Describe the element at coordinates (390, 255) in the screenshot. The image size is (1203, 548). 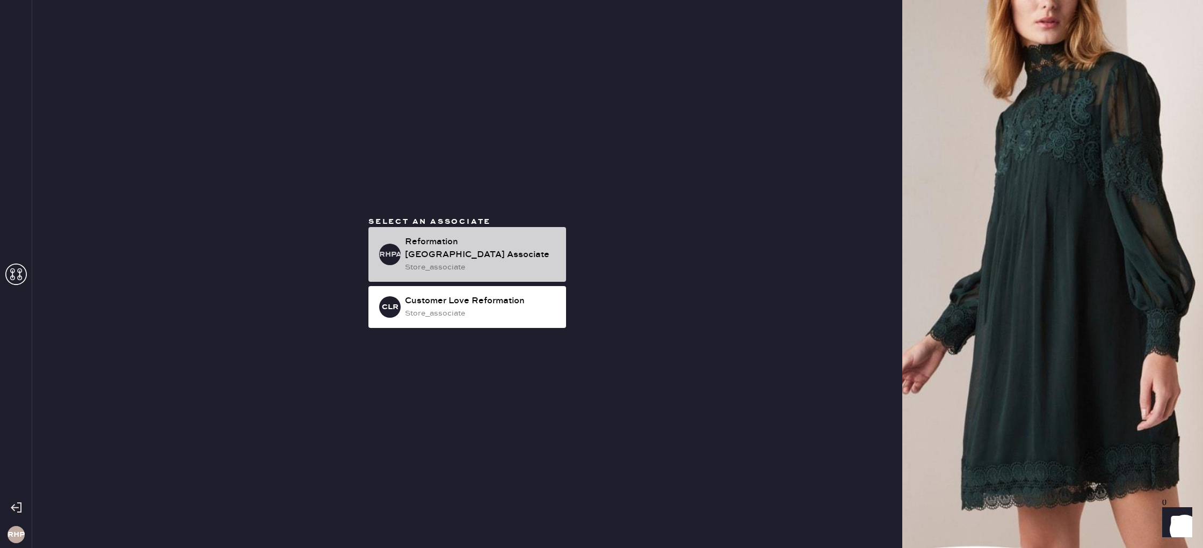
I see `h3: RHPA` at that location.